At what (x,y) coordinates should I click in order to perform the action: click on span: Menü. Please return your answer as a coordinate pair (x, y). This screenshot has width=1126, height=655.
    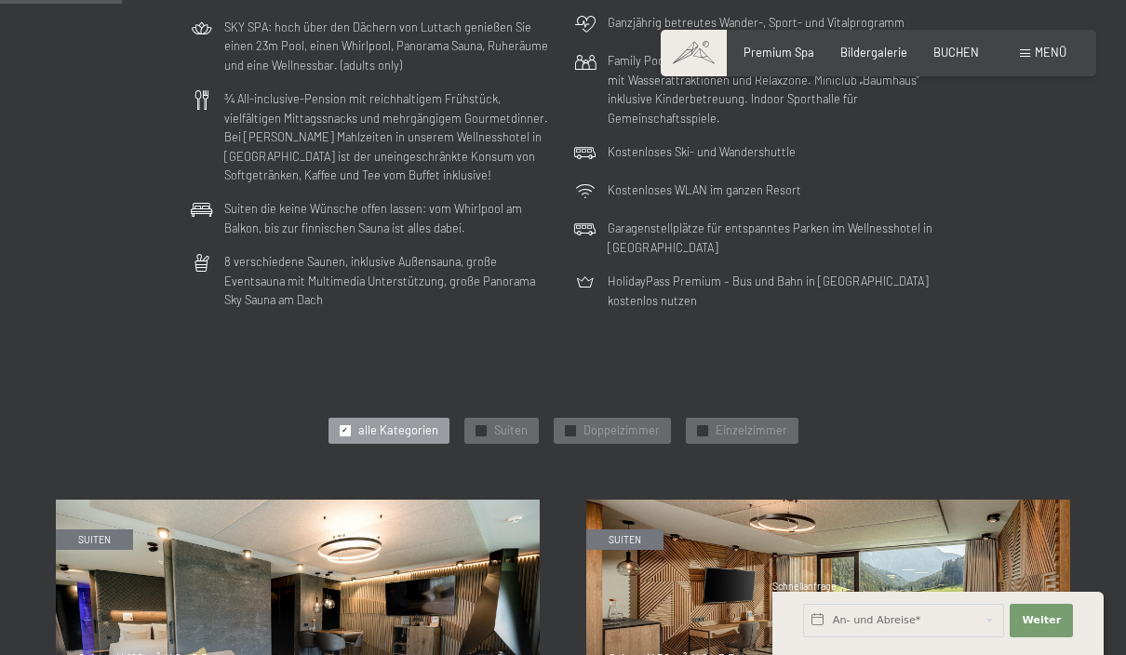
    Looking at the image, I should click on (1051, 52).